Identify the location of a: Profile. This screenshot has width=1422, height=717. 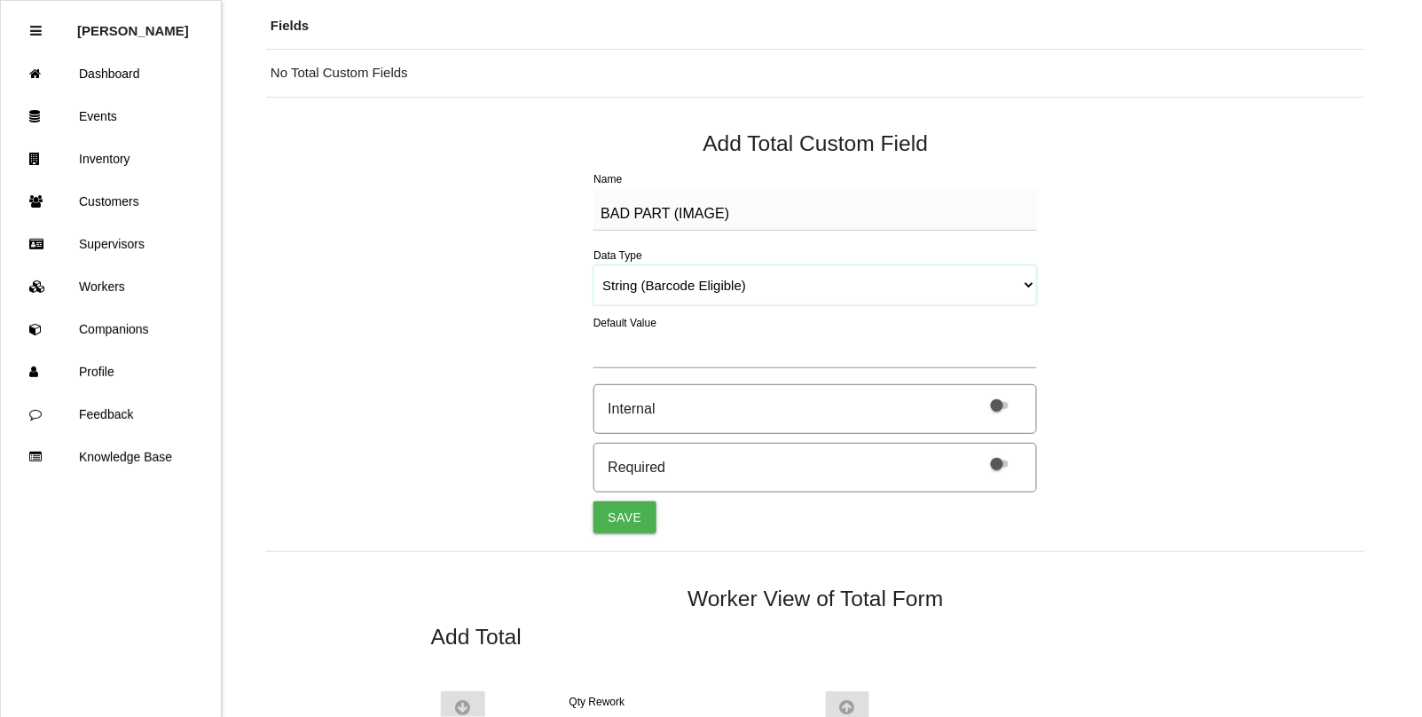
(111, 372).